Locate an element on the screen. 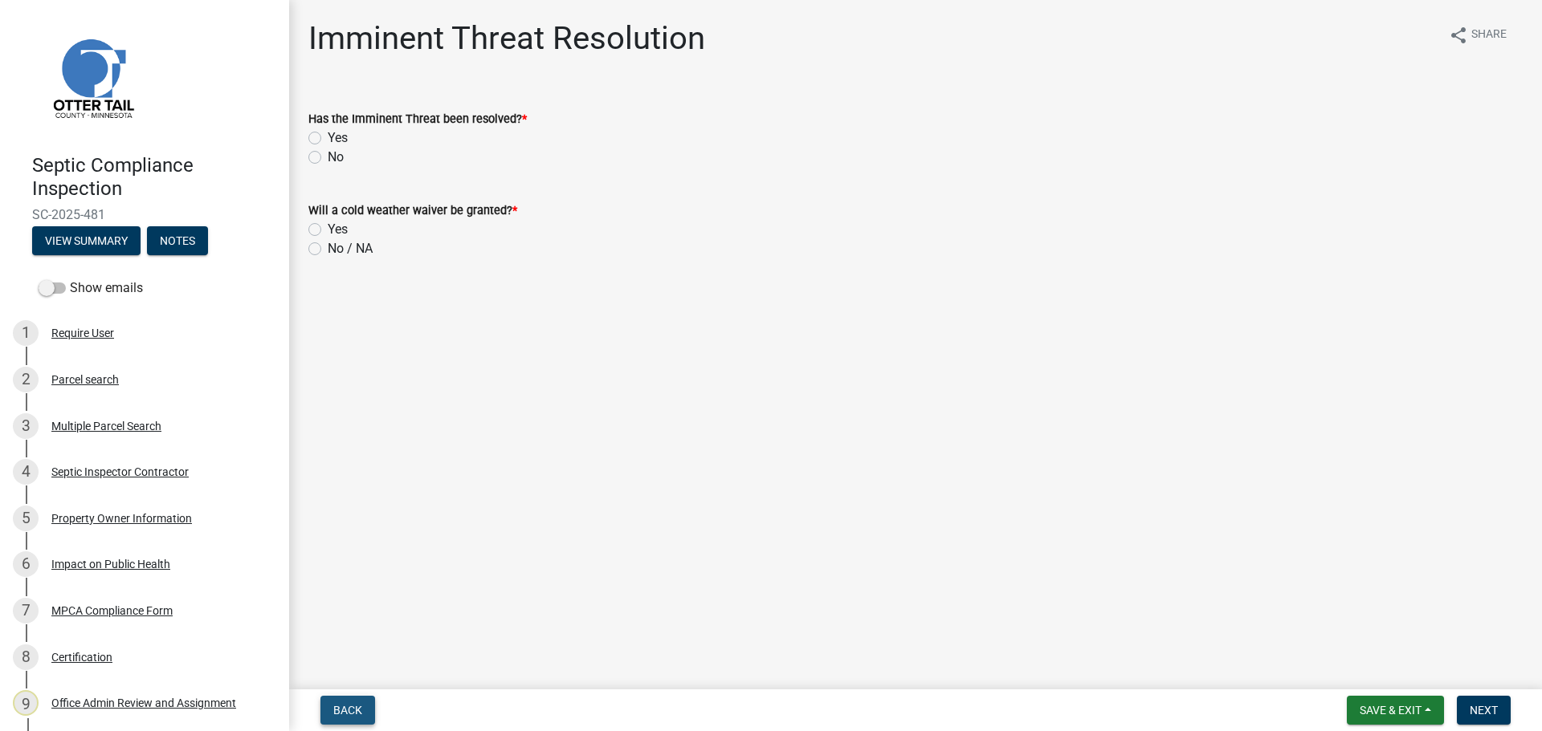  div: Certification is located at coordinates (82, 658).